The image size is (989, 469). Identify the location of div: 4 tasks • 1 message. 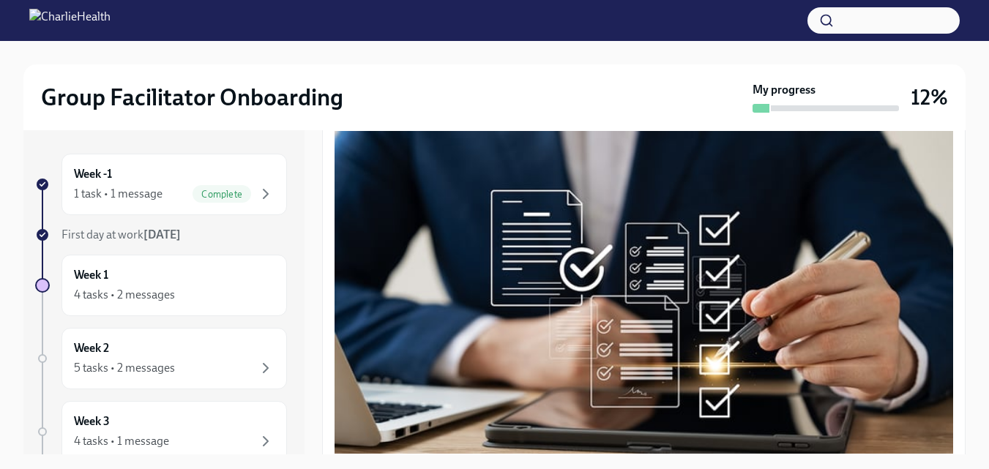
(121, 441).